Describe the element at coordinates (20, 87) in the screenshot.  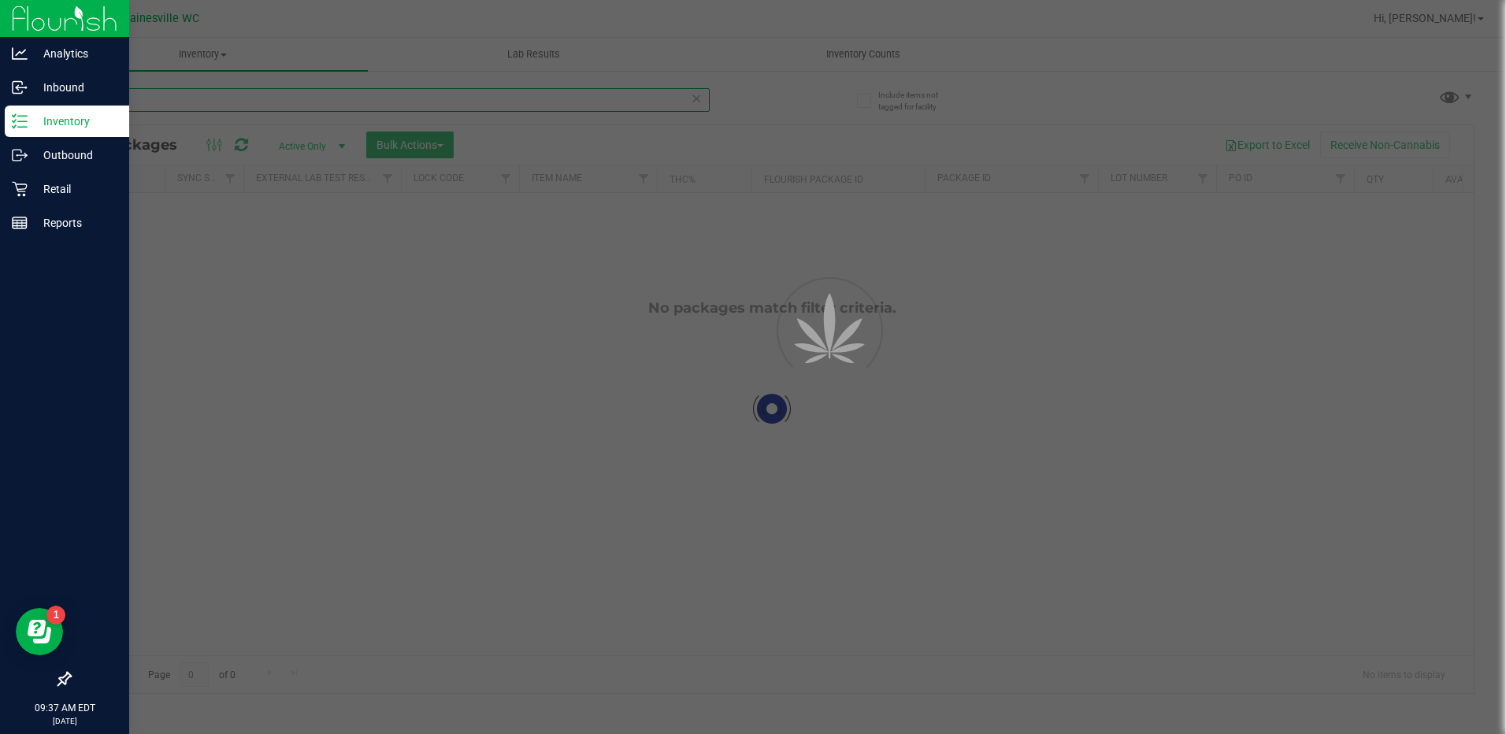
I see `inline-svg: Inbound` at that location.